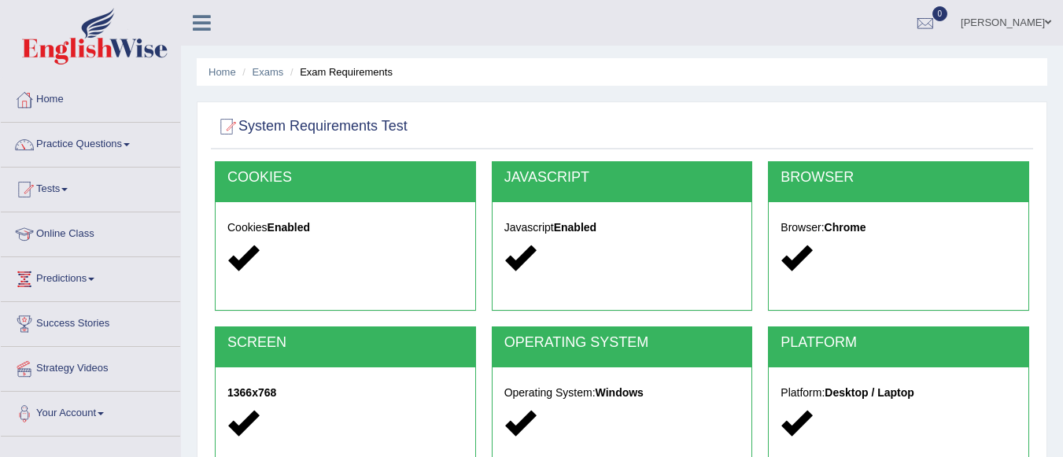 Image resolution: width=1063 pixels, height=457 pixels. What do you see at coordinates (339, 72) in the screenshot?
I see `li: Exam Requirements` at bounding box center [339, 72].